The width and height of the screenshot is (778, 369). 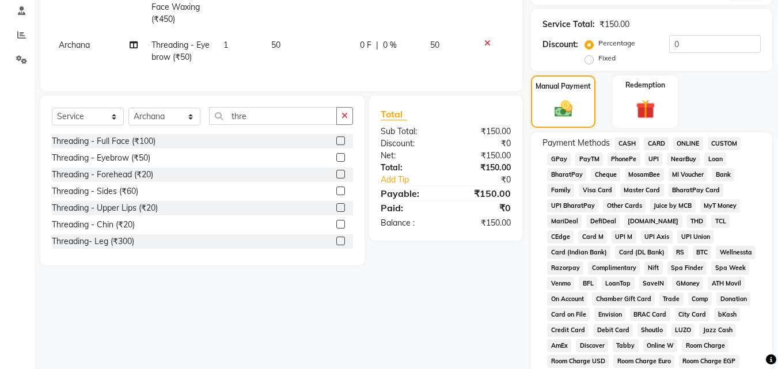 What do you see at coordinates (576, 143) in the screenshot?
I see `span: Payment Methods` at bounding box center [576, 143].